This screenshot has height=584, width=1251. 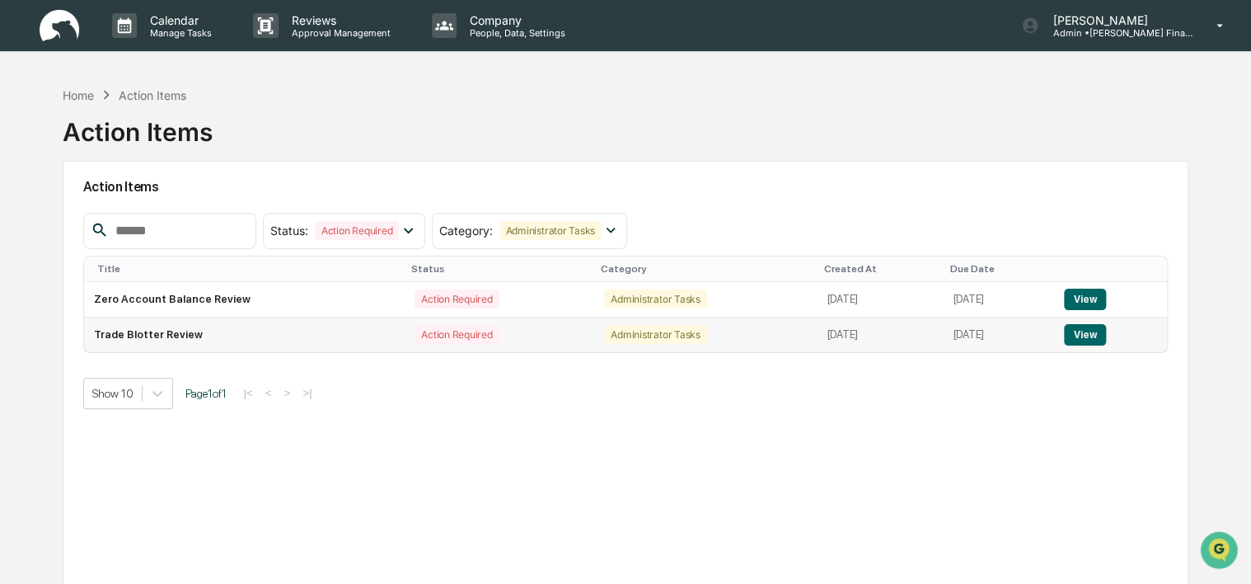 What do you see at coordinates (157, 285) in the screenshot?
I see `a: Powered byPylon` at bounding box center [157, 285].